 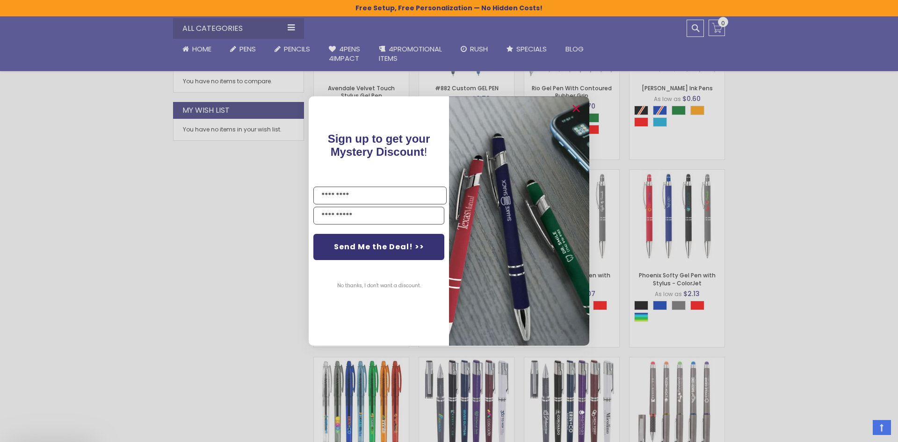 What do you see at coordinates (379, 145) in the screenshot?
I see `span: Sign up to get your Mystery Discount` at bounding box center [379, 145].